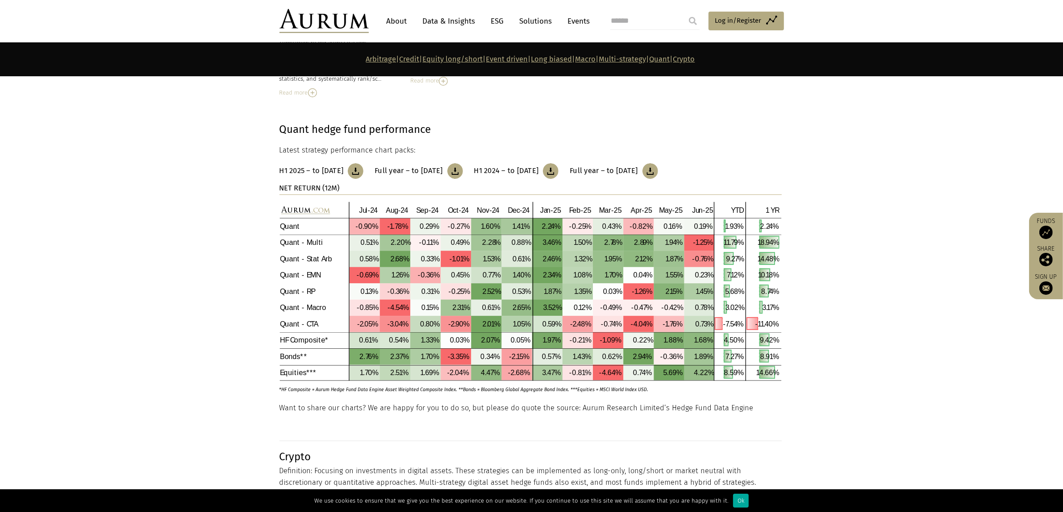  I want to click on div: Share, so click(1046, 256).